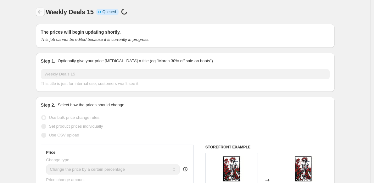  Describe the element at coordinates (185, 74) in the screenshot. I see `input: 30% off holiday sale` at that location.